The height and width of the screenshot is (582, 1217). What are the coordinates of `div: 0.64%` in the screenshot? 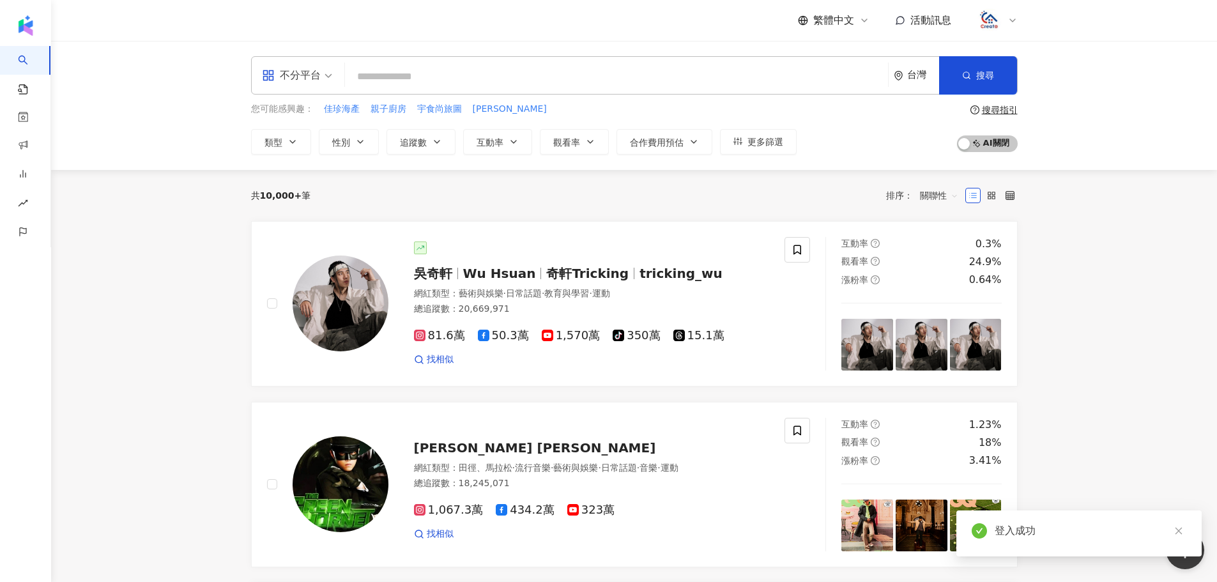 It's located at (985, 280).